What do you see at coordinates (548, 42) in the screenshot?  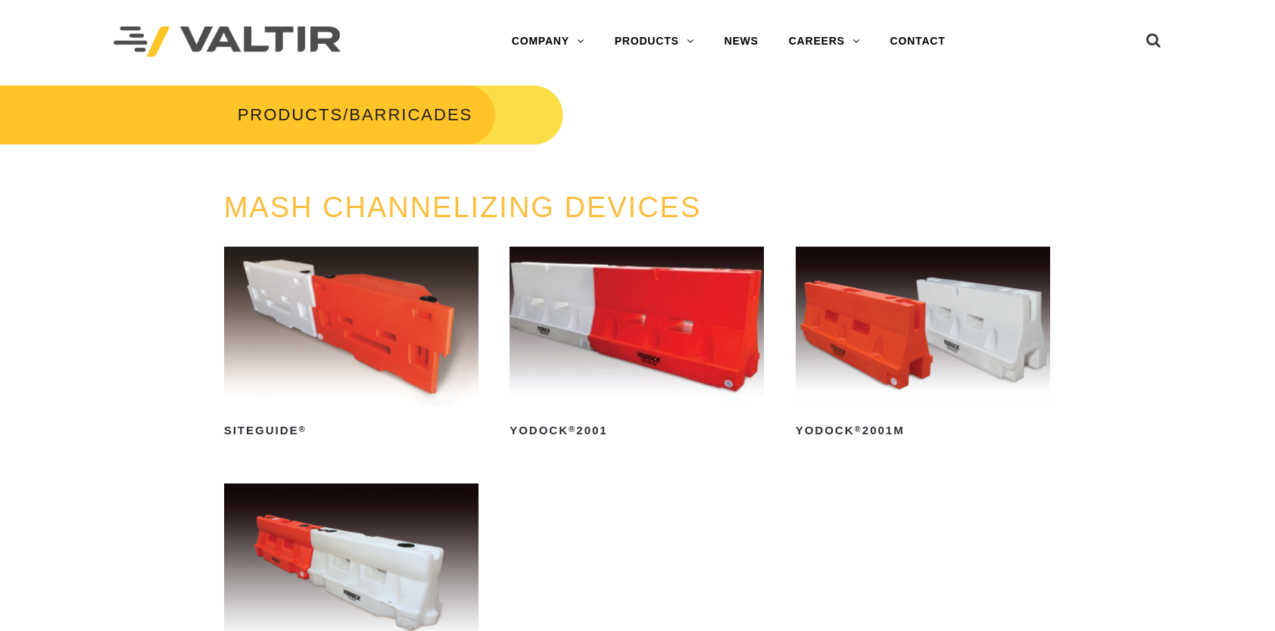 I see `a: COMPANY` at bounding box center [548, 42].